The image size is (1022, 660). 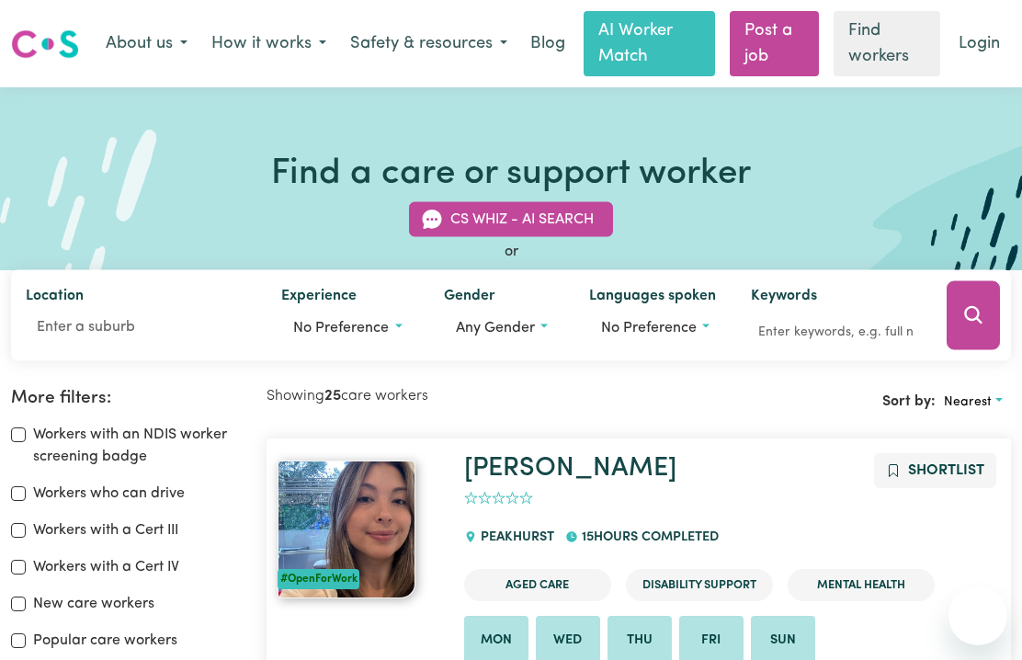 What do you see at coordinates (861, 584) in the screenshot?
I see `li: Mental Health` at bounding box center [861, 584].